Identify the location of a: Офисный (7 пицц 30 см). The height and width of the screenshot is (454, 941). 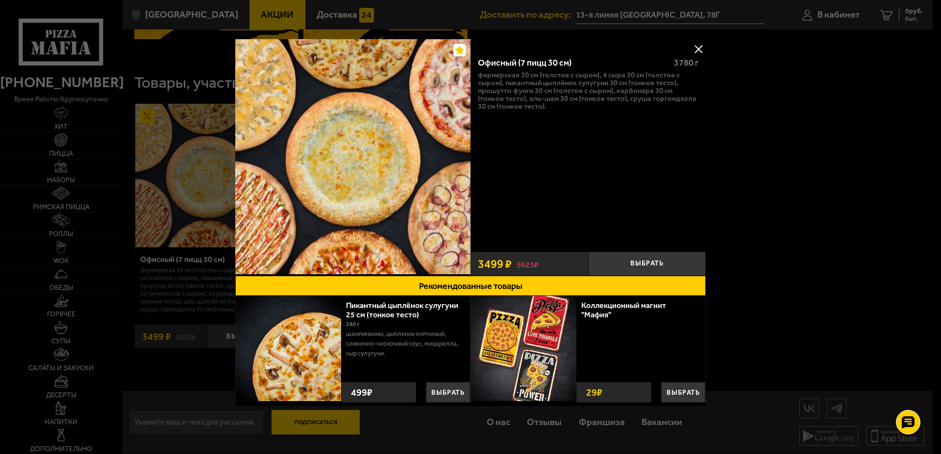
(353, 157).